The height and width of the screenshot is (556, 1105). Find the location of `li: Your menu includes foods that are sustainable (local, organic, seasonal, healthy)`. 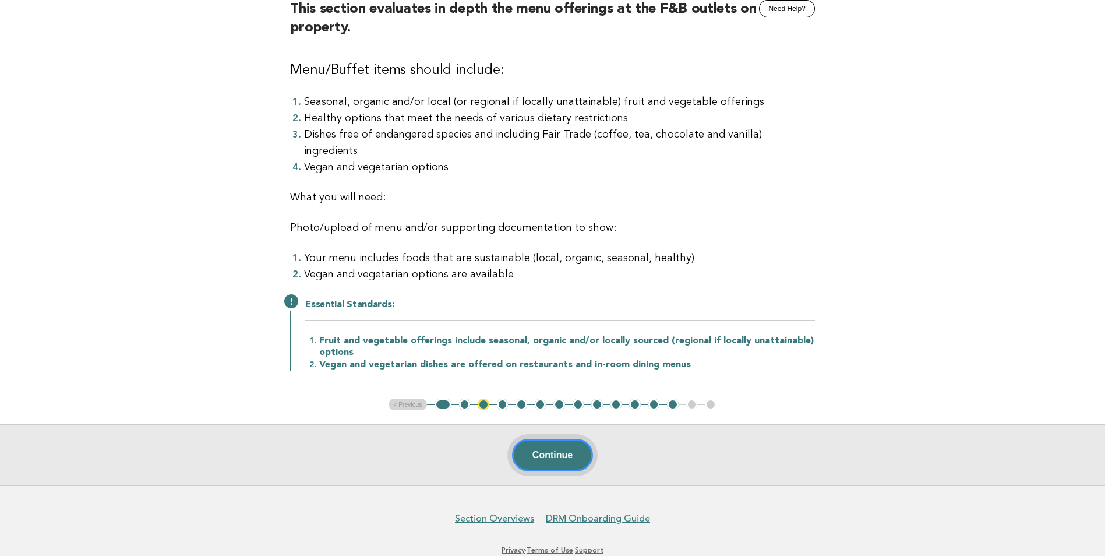

li: Your menu includes foods that are sustainable (local, organic, seasonal, healthy) is located at coordinates (559, 258).